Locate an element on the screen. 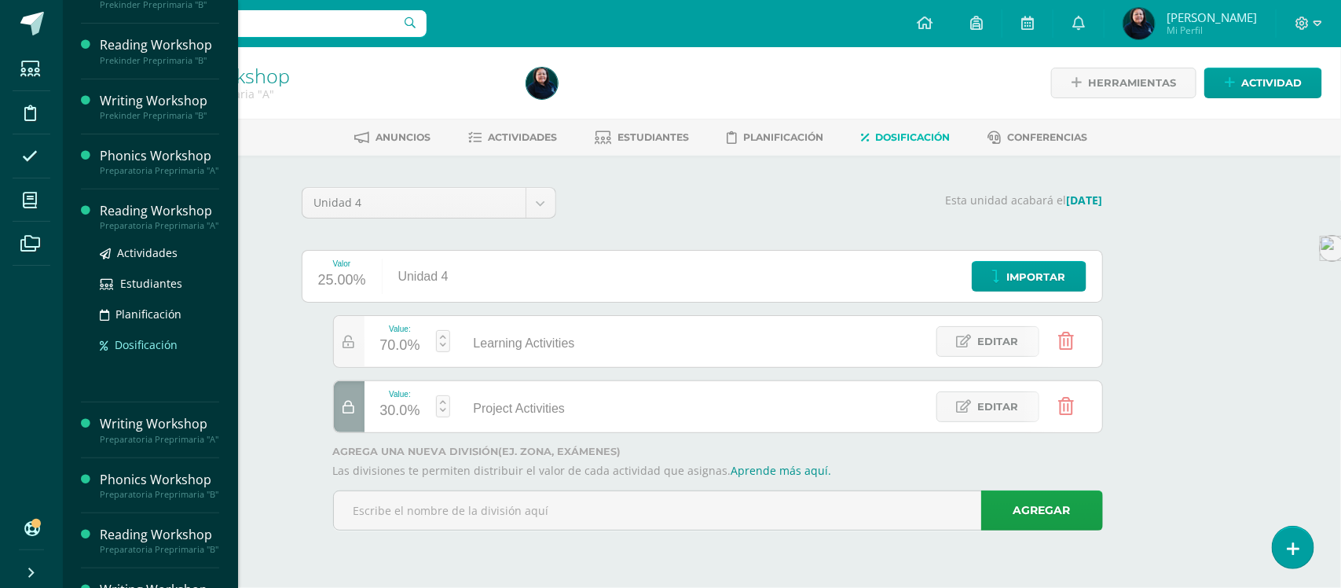  span: Anuncios is located at coordinates (403, 137).